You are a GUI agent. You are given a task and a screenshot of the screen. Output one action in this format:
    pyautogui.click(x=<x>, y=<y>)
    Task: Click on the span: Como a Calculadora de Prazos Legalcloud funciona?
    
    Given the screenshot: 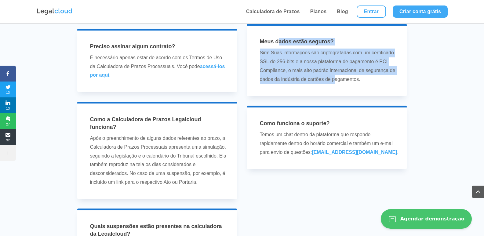 What is the action you would take?
    pyautogui.click(x=145, y=123)
    